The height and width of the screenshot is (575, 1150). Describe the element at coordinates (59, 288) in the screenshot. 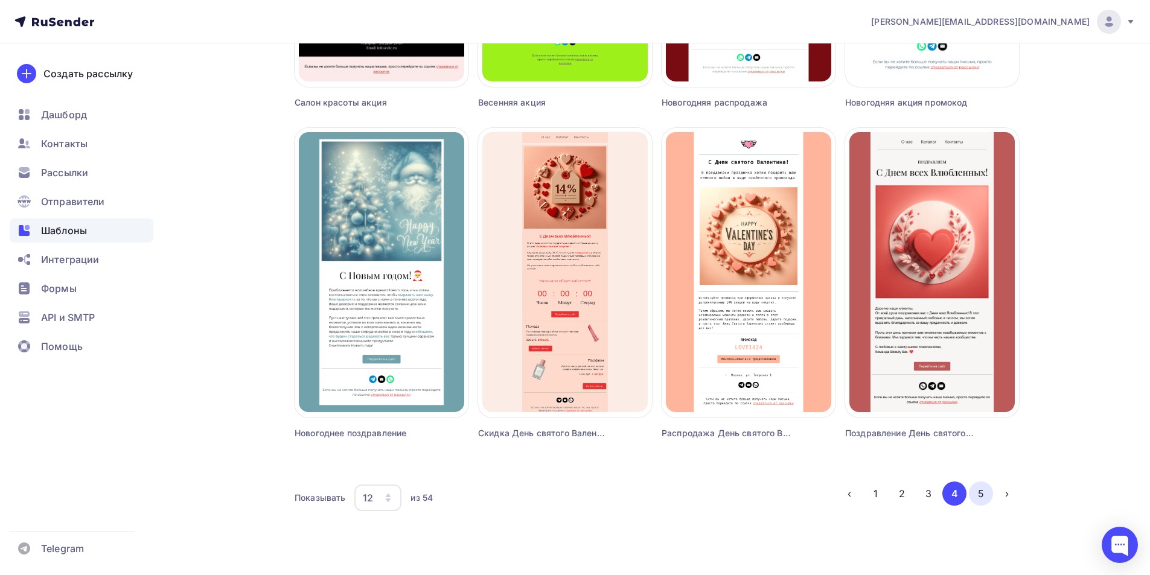

I see `span: Формы` at that location.